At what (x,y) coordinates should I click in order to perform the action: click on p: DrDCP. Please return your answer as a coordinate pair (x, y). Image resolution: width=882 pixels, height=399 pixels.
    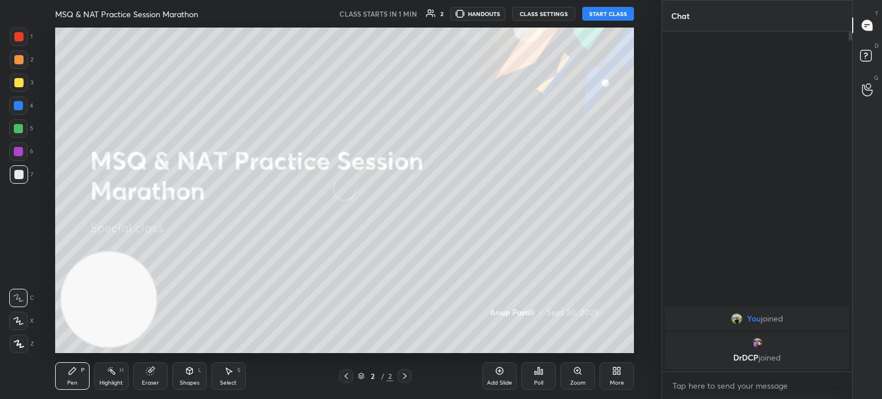
    Looking at the image, I should click on (757, 358).